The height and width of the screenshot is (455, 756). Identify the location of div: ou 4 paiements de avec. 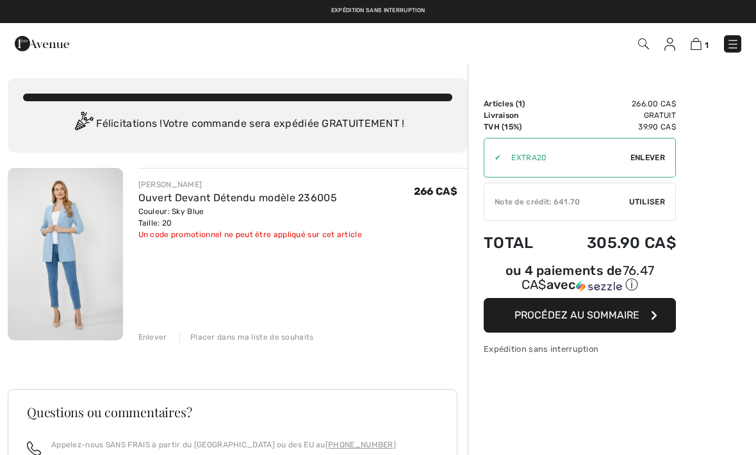
(580, 279).